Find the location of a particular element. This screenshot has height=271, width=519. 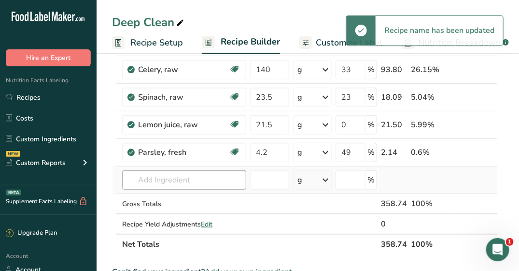

th: 100% is located at coordinates (432, 244).